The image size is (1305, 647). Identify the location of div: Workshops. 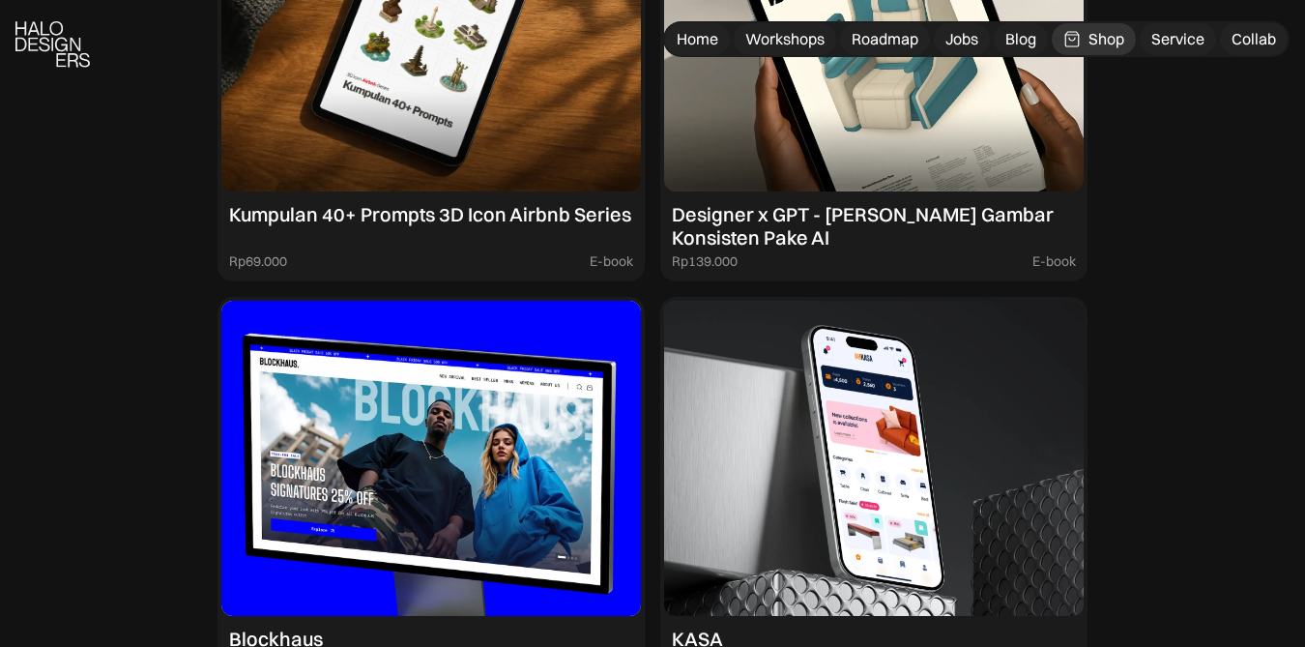
(785, 39).